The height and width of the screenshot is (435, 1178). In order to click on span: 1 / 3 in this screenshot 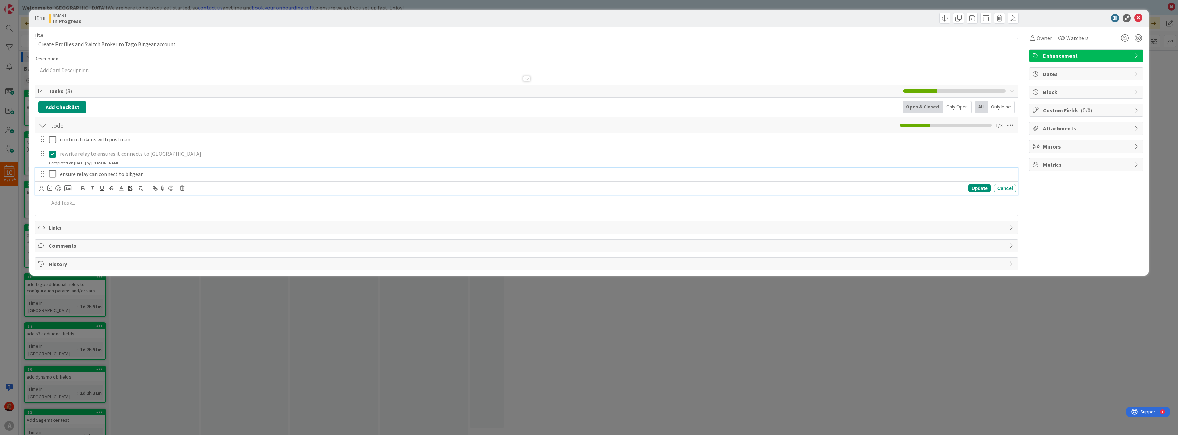, I will do `click(999, 125)`.